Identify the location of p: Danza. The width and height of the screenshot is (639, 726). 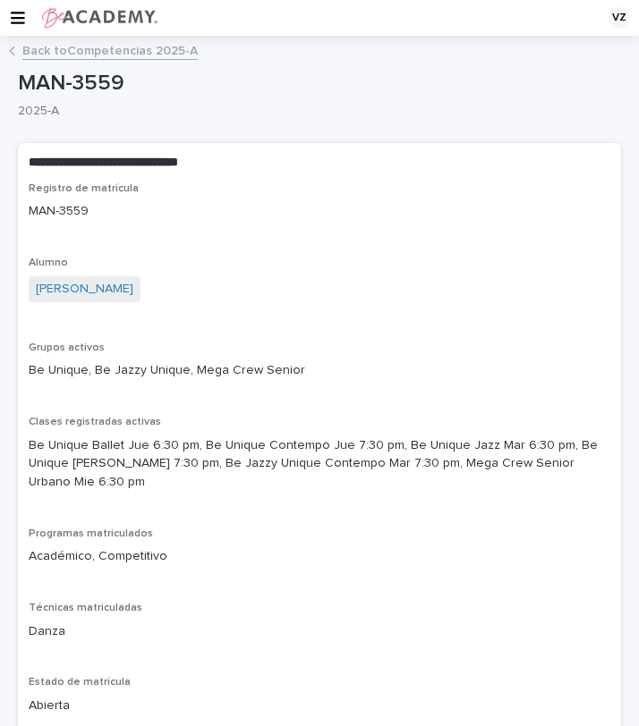
(319, 631).